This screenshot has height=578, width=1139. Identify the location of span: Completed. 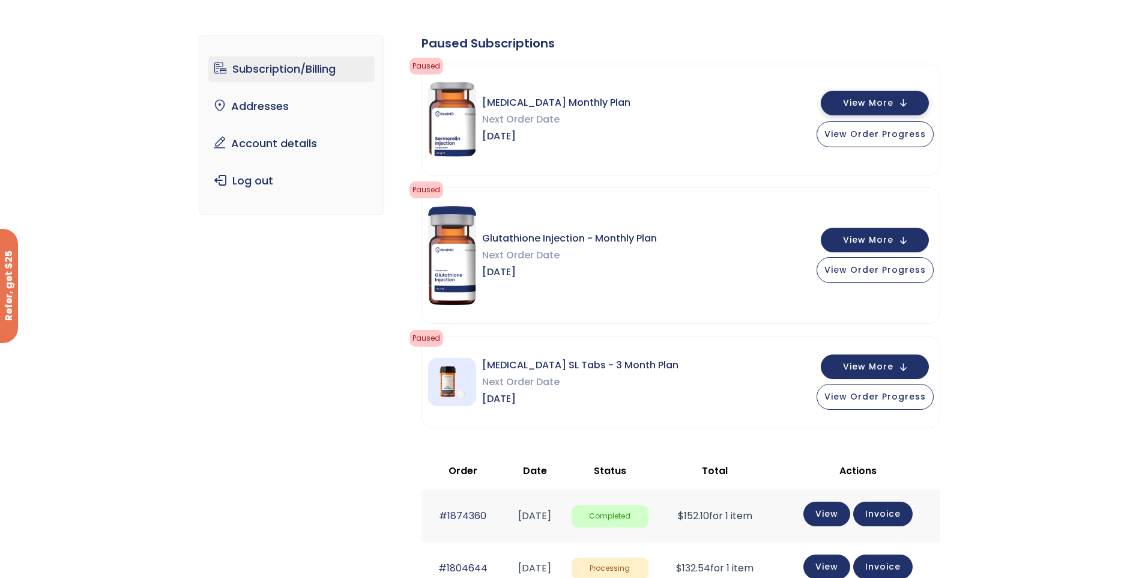
(610, 516).